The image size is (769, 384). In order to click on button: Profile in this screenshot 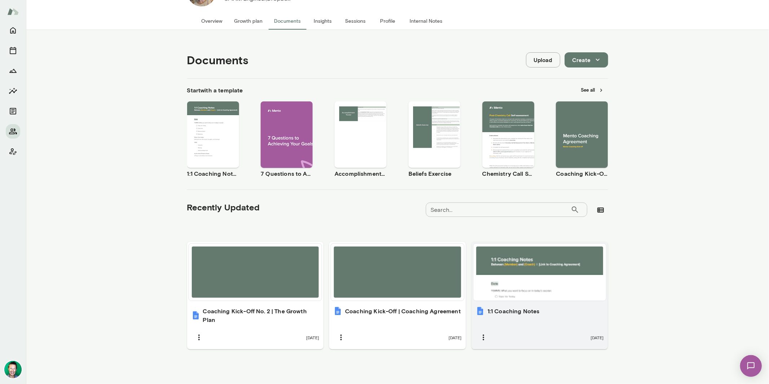, I will do `click(388, 21)`.